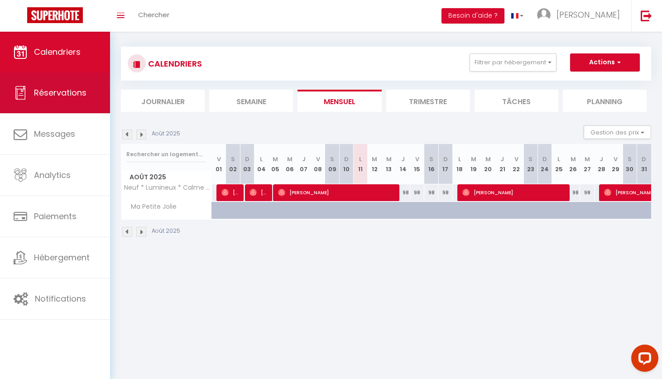 This screenshot has width=662, height=379. What do you see at coordinates (60, 92) in the screenshot?
I see `span: Réservations` at bounding box center [60, 92].